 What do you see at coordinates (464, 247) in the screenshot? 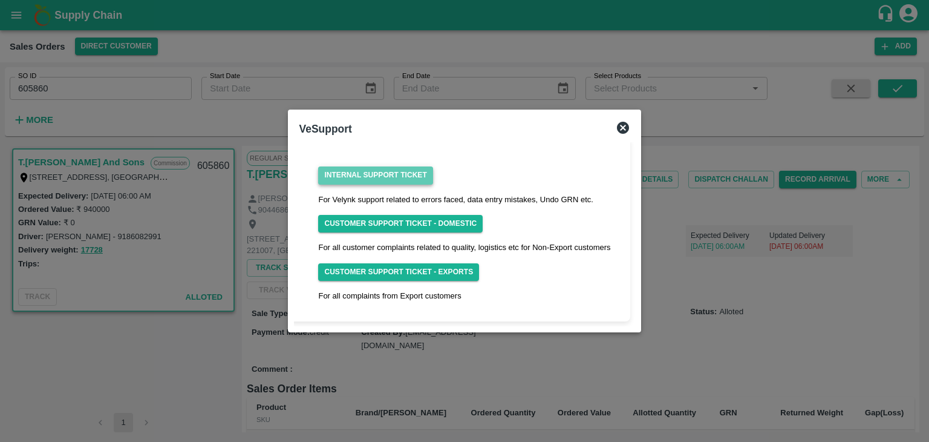
I see `p: For all customer complaints related to quality, logistics etc for Non-Export customers` at bounding box center [464, 247].